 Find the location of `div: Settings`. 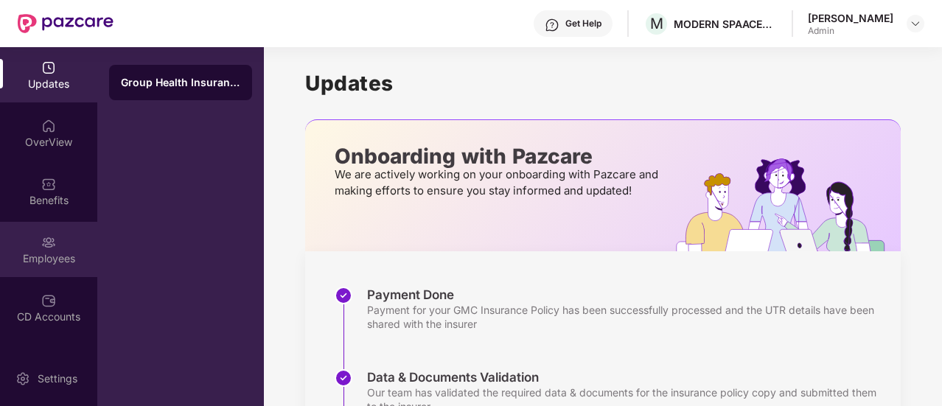

div: Settings is located at coordinates (57, 379).